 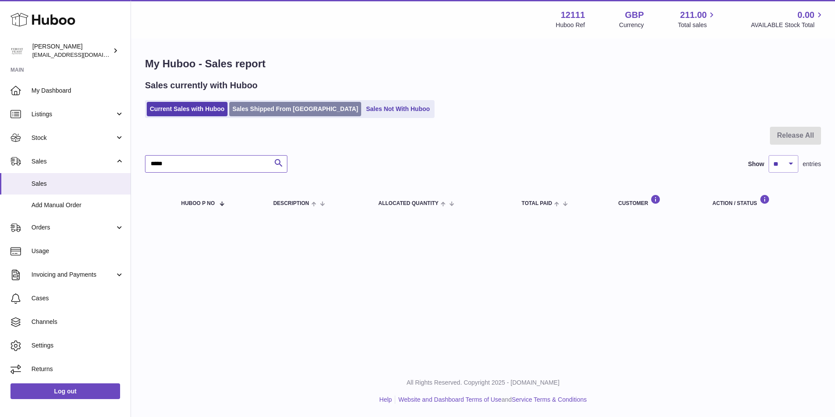 What do you see at coordinates (73, 274) in the screenshot?
I see `span: Invoicing and Payments` at bounding box center [73, 274].